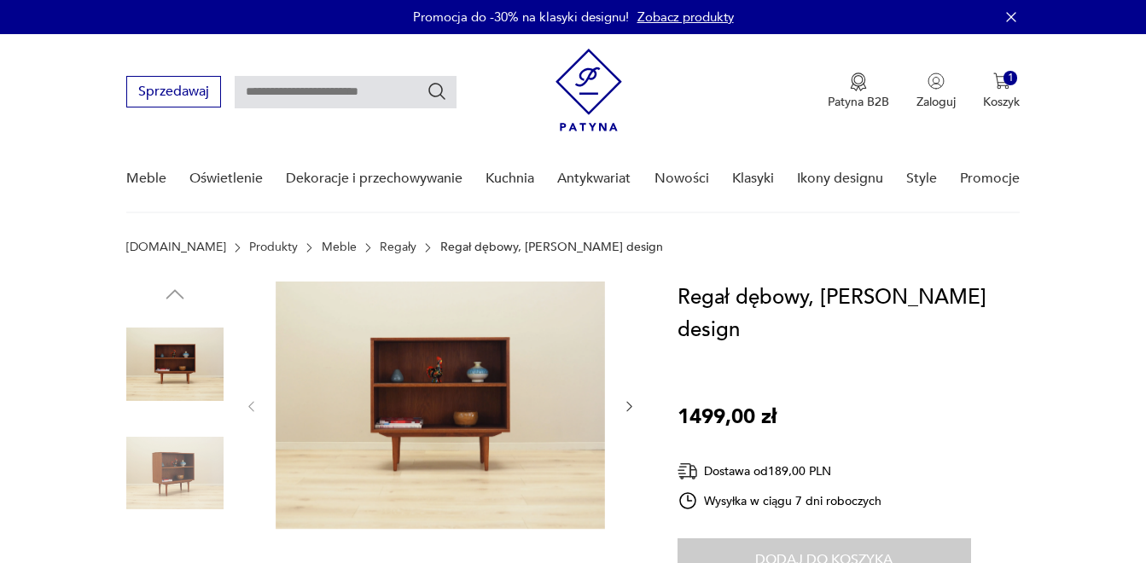 Image resolution: width=1146 pixels, height=563 pixels. Describe the element at coordinates (1002, 81) in the screenshot. I see `img: Ikona koszyka` at that location.